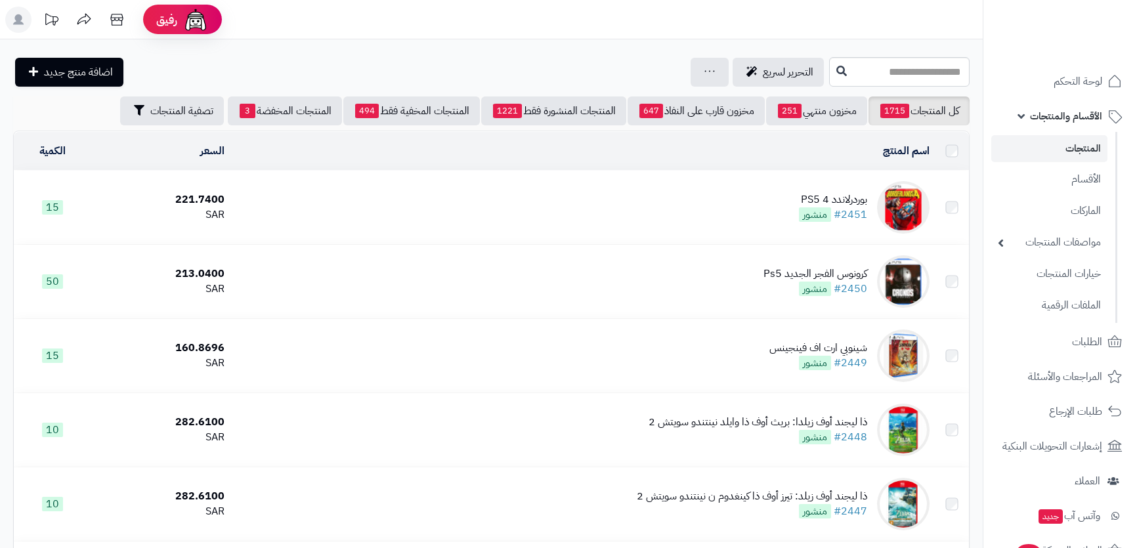  I want to click on img: ذا ليجند أوف زيلد: تيرز أوف ذا كينغدوم ن نينتندو سويتش 2, so click(904, 504).